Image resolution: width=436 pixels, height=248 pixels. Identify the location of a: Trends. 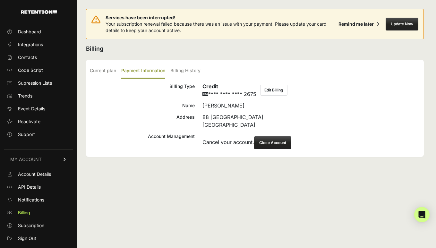
(39, 96).